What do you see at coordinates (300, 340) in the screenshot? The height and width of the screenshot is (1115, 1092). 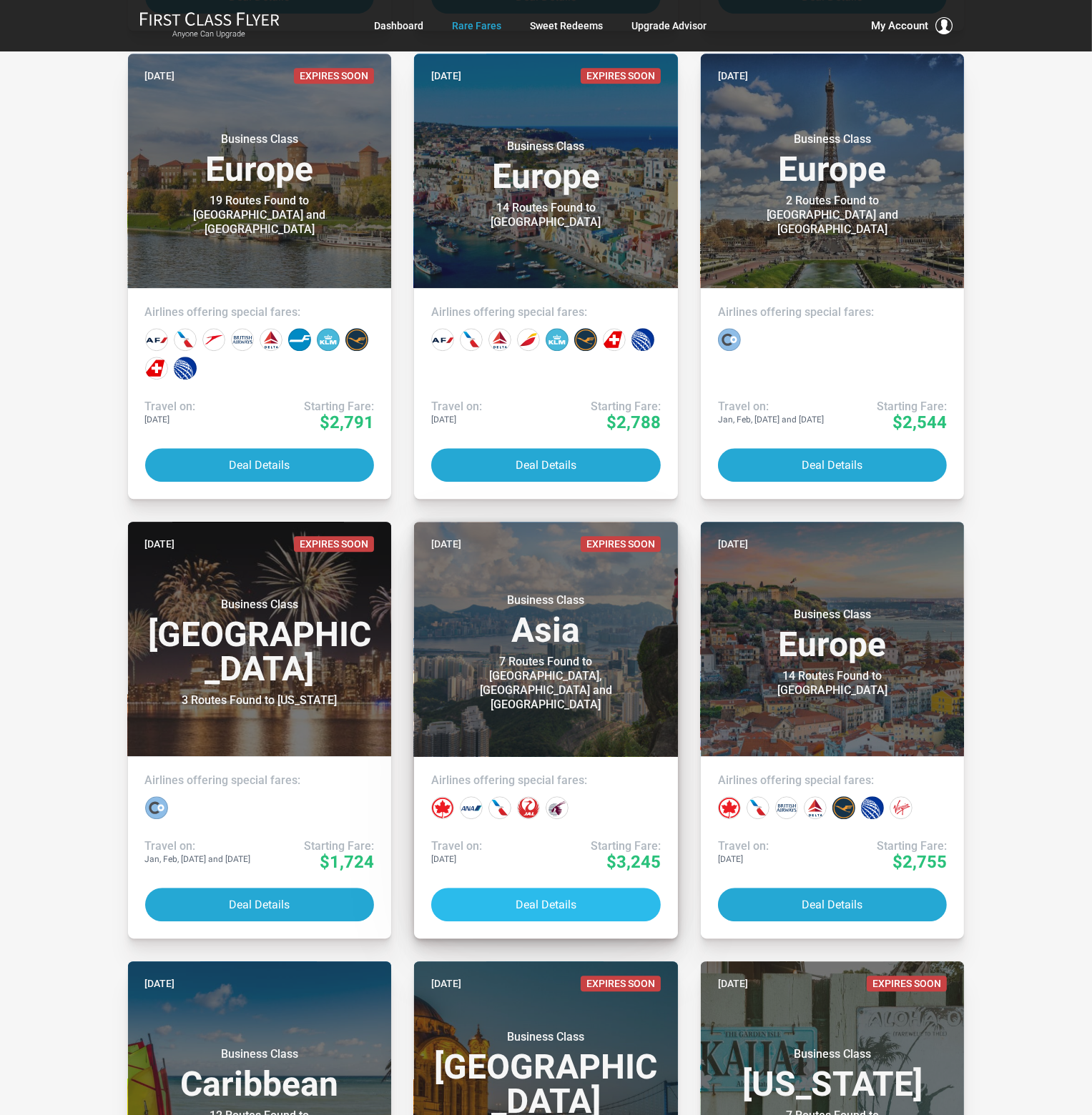 I see `div: Finnair` at bounding box center [300, 340].